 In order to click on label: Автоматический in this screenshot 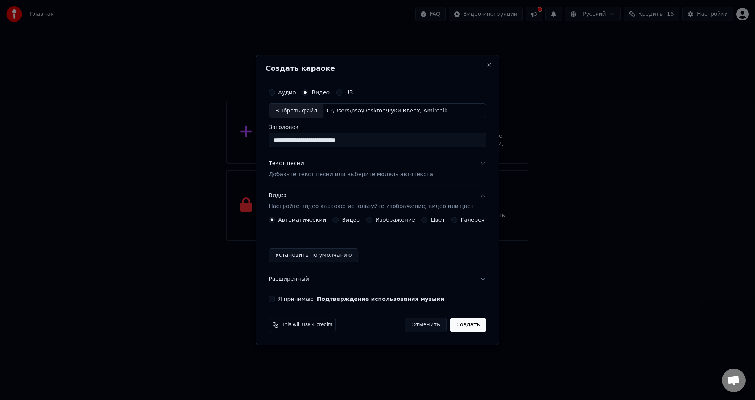, I will do `click(302, 220)`.